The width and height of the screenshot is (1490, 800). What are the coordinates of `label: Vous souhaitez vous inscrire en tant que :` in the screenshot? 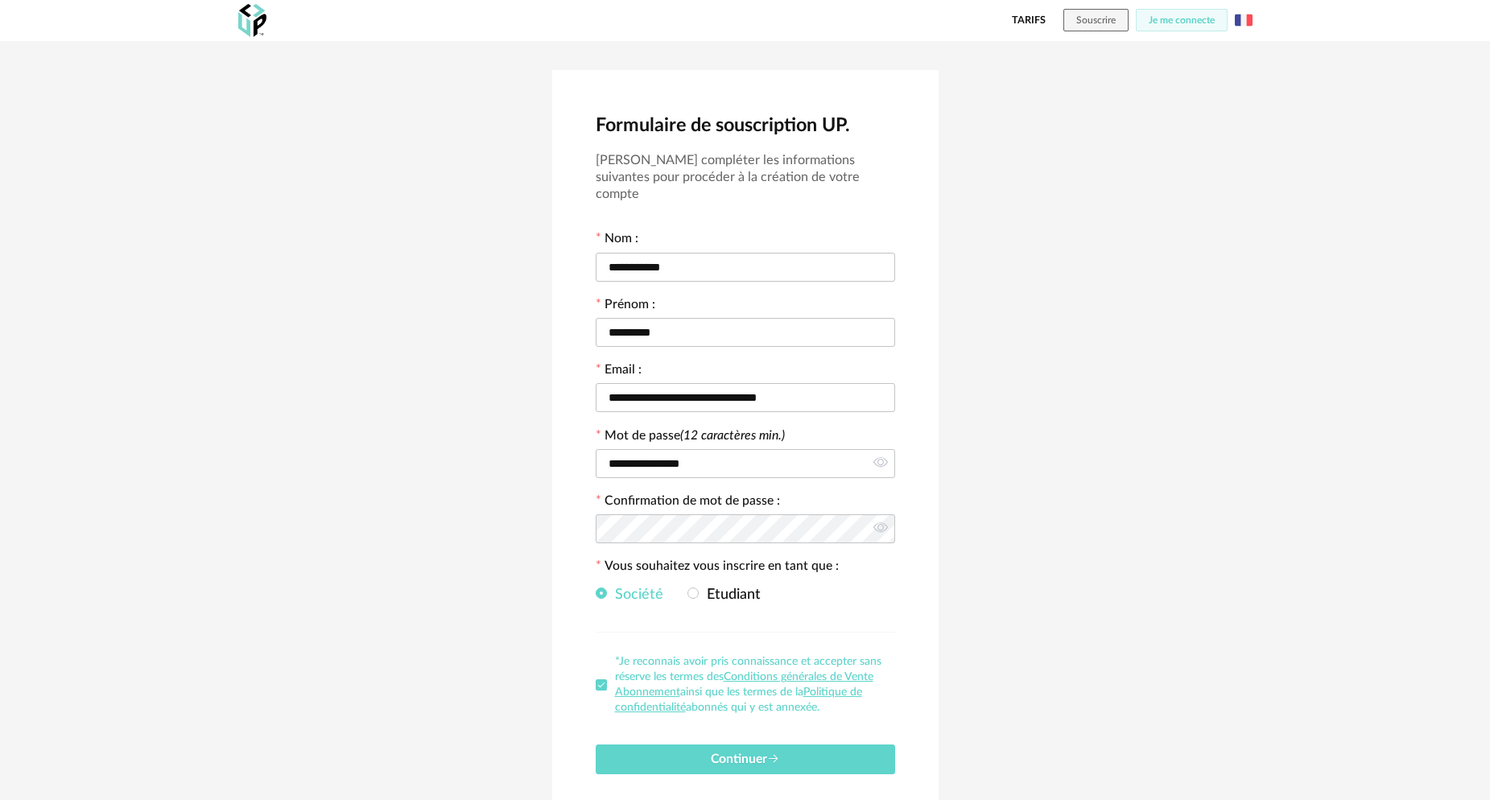 It's located at (717, 568).